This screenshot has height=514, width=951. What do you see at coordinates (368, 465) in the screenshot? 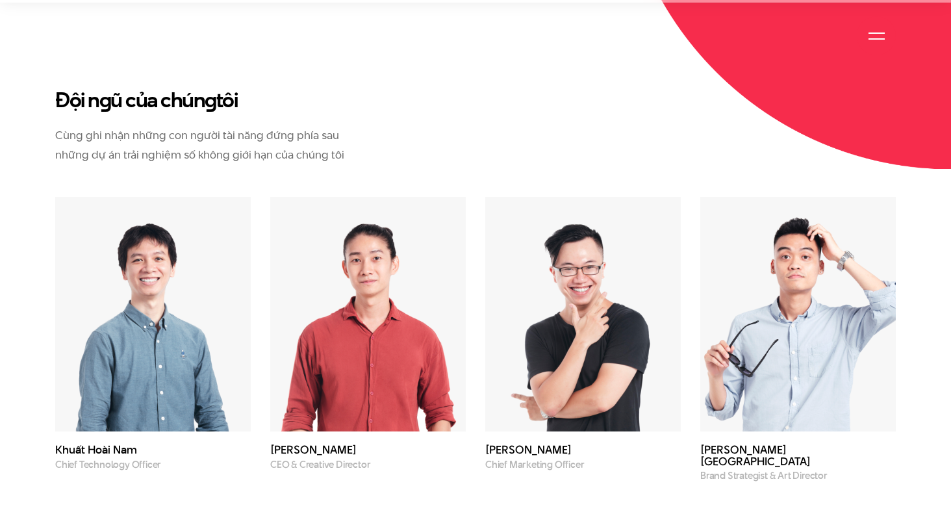
I see `p: CEO & Creative Director` at bounding box center [368, 465].